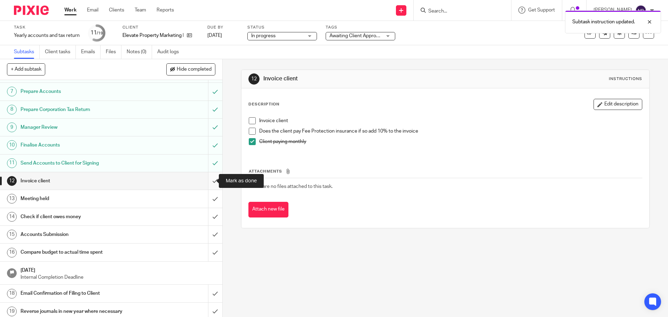 The height and width of the screenshot is (317, 668). What do you see at coordinates (618, 104) in the screenshot?
I see `button: Edit description` at bounding box center [618, 104].